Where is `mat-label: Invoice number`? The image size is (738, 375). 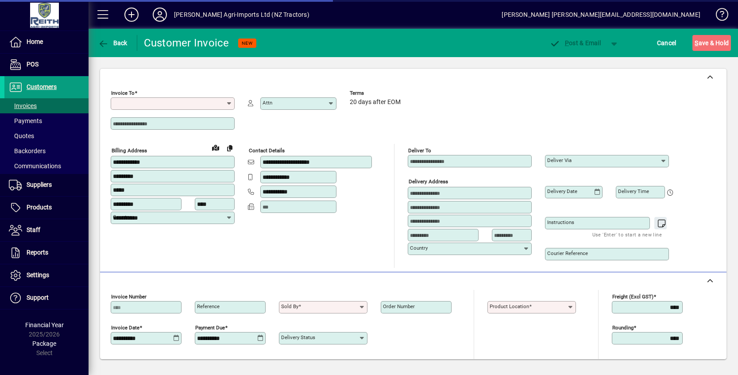 mat-label: Invoice number is located at coordinates (129, 297).